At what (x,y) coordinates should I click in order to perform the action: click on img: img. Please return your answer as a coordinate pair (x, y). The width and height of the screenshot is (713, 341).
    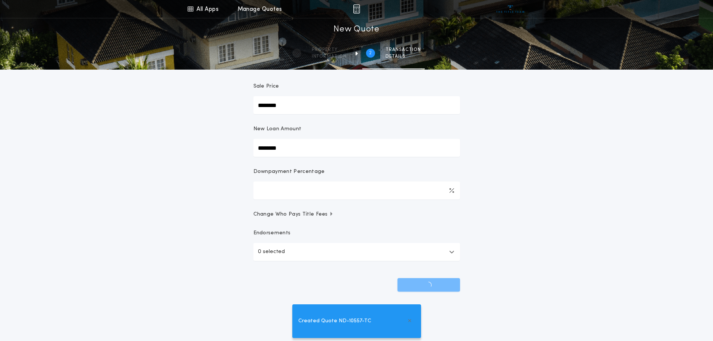
    Looking at the image, I should click on (356, 9).